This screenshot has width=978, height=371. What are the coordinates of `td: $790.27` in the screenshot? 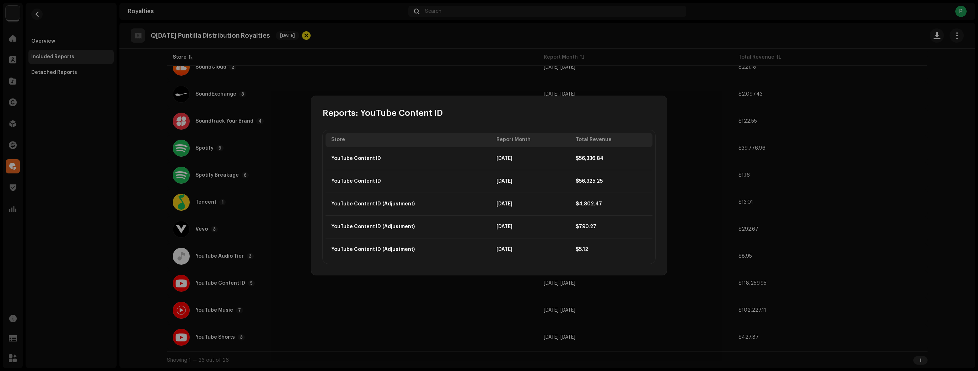 It's located at (611, 227).